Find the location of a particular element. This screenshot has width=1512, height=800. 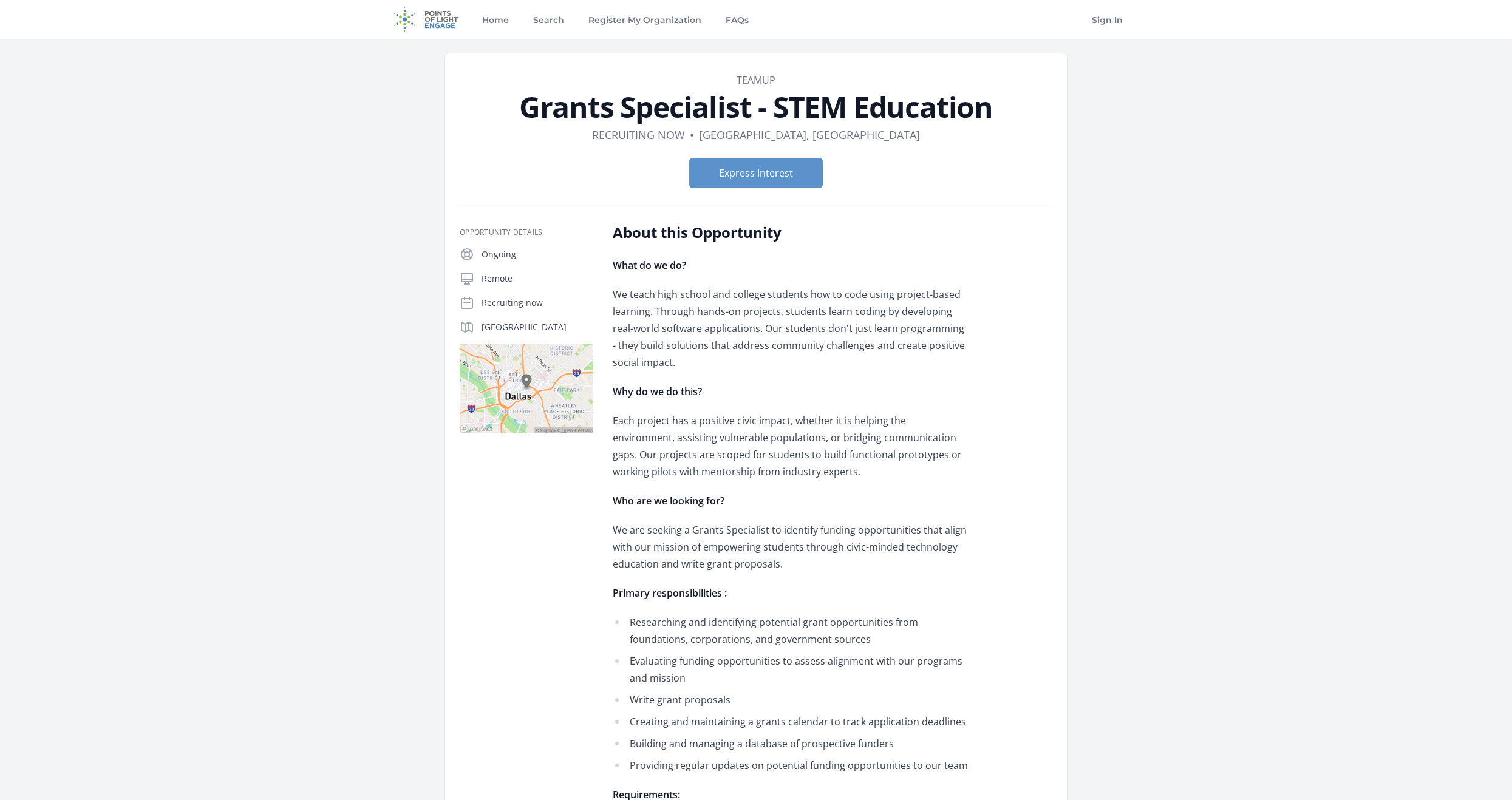

p: Ongoing is located at coordinates (537, 255).